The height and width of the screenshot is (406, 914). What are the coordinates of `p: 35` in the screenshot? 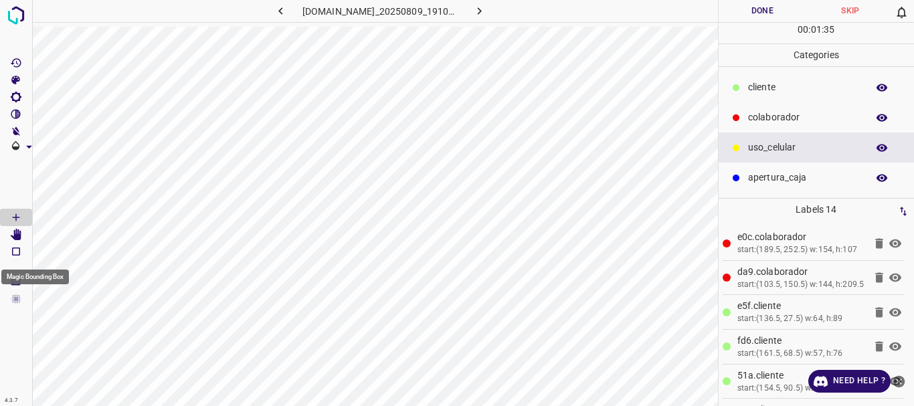 It's located at (829, 29).